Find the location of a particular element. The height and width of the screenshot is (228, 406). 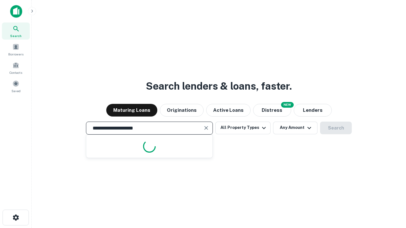

button: All Property Types is located at coordinates (243, 128).